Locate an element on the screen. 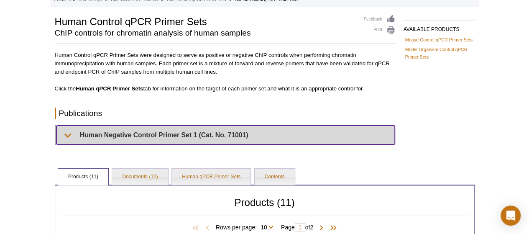  a: Mouse Control qPCR Primer Sets is located at coordinates (439, 40).